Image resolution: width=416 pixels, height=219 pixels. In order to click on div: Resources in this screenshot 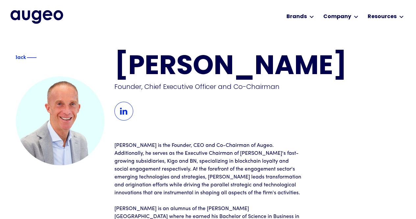, I will do `click(382, 17)`.